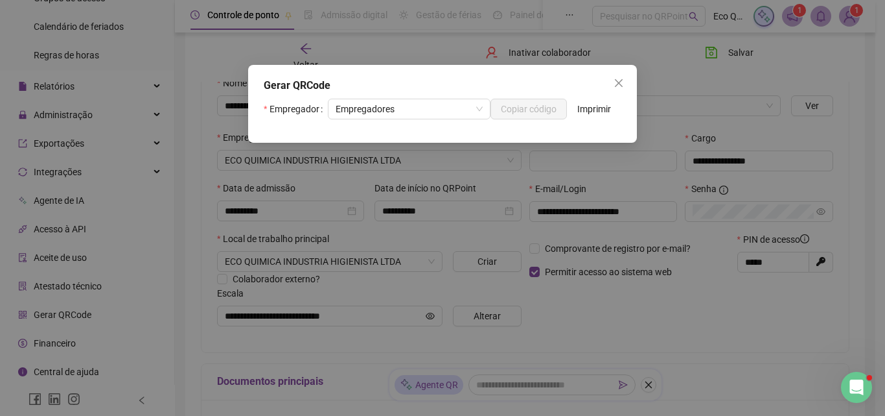  Describe the element at coordinates (529, 109) in the screenshot. I see `button: Copiar código` at that location.